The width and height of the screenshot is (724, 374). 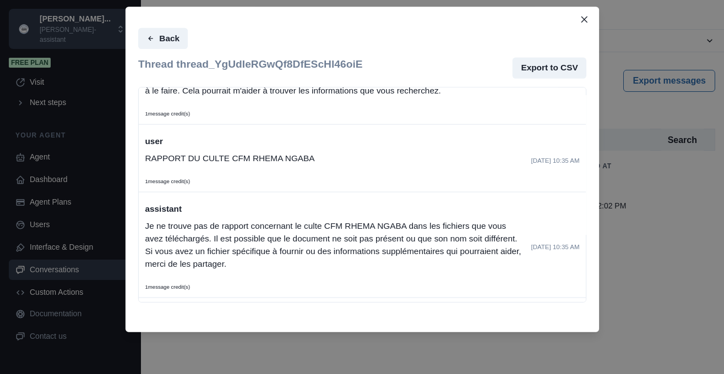 I want to click on p: Il semble qu'aucun rapport global ne soit disponible dans les fichiers que vous avez fournis. Si ..., so click(x=333, y=78).